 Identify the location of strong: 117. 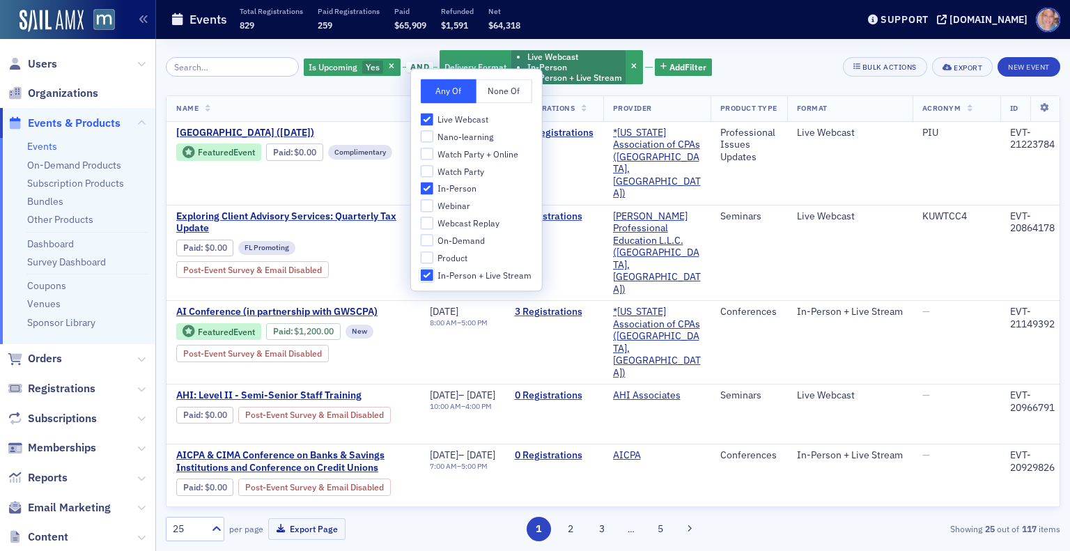
(1029, 529).